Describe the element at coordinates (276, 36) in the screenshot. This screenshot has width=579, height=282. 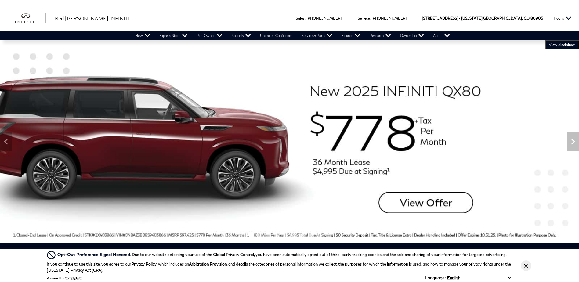
I see `a: Unlimited Confidence` at that location.